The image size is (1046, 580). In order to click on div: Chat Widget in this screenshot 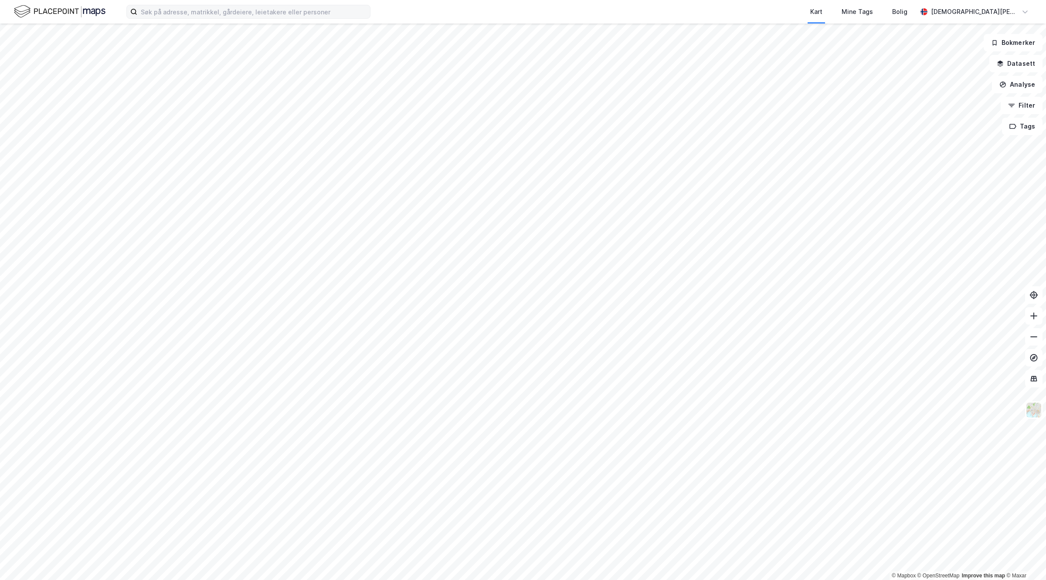, I will do `click(1024, 559)`.